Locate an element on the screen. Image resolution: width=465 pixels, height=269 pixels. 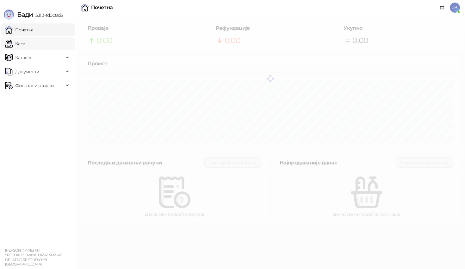
a: Документација is located at coordinates (442, 8).